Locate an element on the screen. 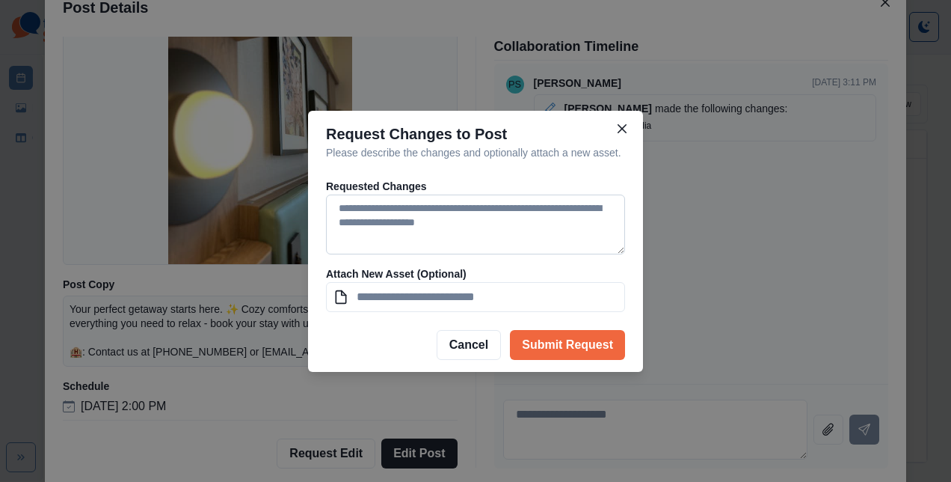  p: Requested Changes is located at coordinates (476, 186).